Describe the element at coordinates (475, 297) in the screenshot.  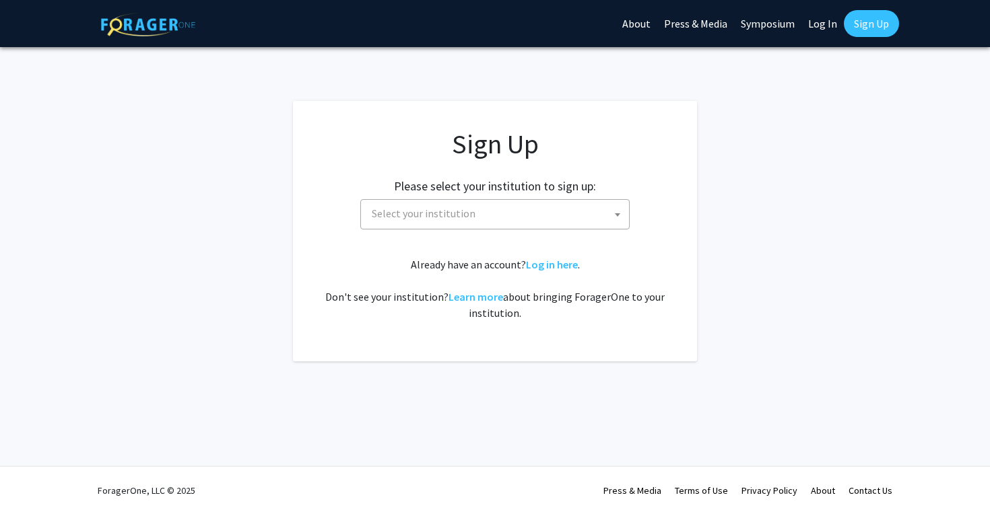
I see `a: Learn more about bringing ForagerOne to your institution` at that location.